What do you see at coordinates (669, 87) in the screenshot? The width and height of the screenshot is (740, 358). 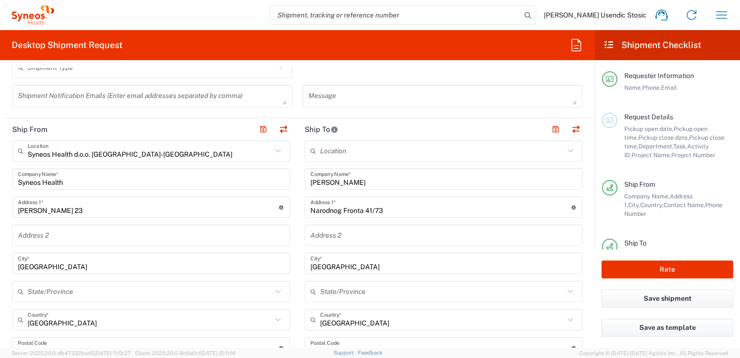 I see `span: Email` at bounding box center [669, 87].